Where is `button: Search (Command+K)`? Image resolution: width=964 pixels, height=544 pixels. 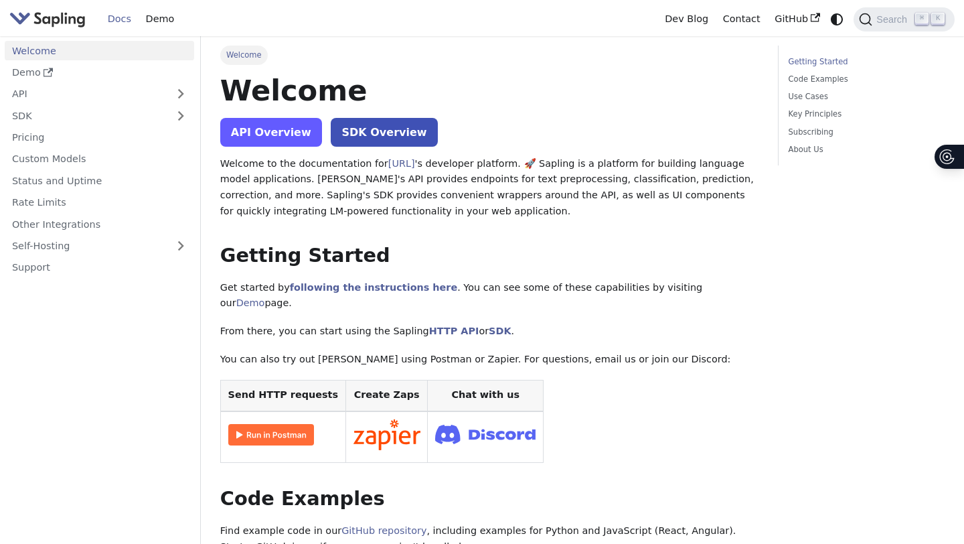 button: Search (Command+K) is located at coordinates (904, 19).